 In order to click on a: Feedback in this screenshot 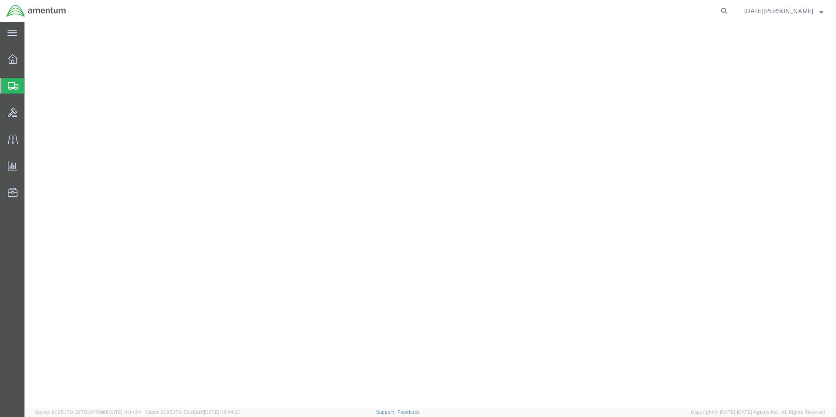, I will do `click(408, 412)`.